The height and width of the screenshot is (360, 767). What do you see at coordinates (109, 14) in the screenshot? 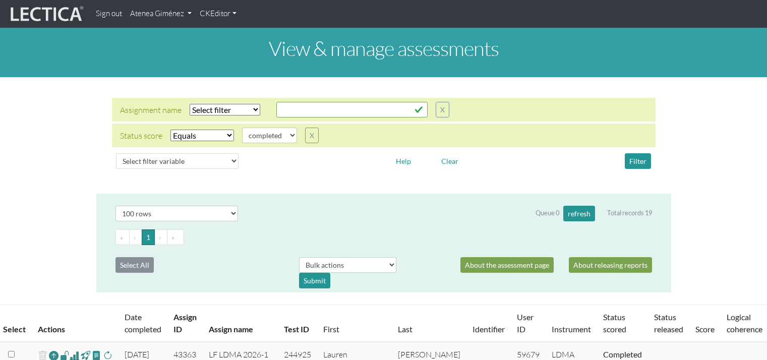
I see `a: Sign out` at bounding box center [109, 14].